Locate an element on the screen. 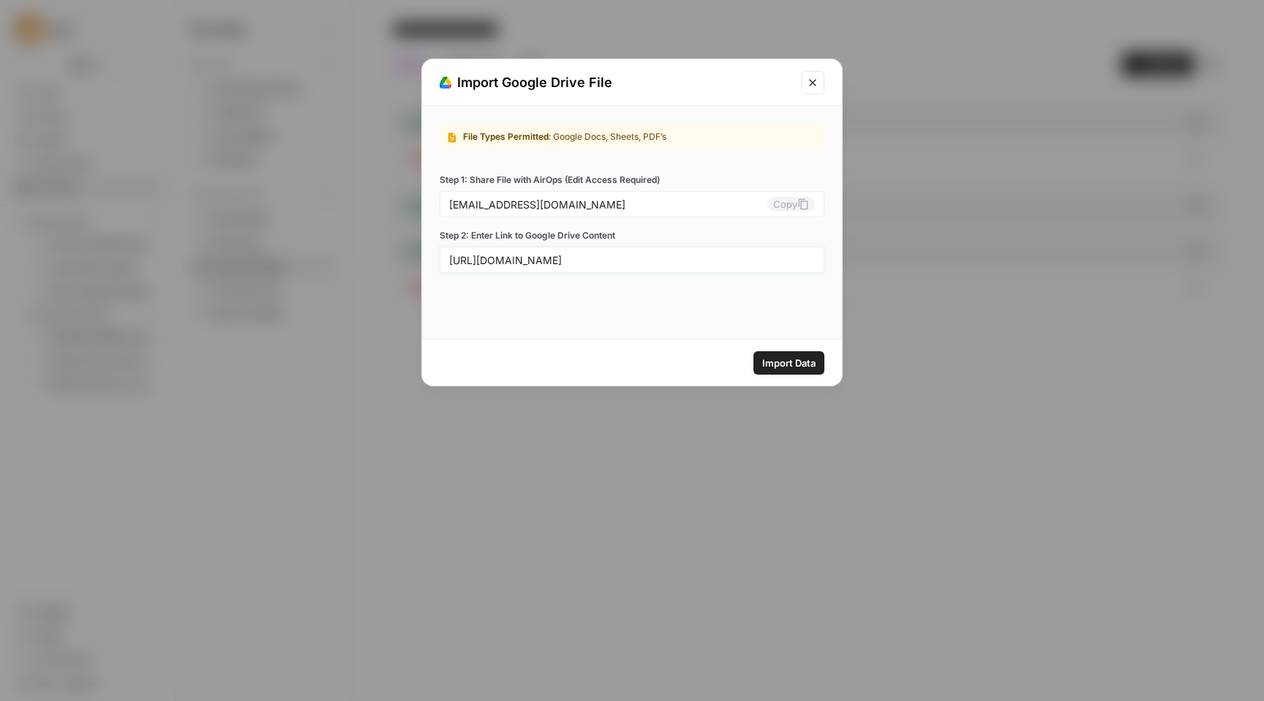  button: Import Data is located at coordinates (789, 363).